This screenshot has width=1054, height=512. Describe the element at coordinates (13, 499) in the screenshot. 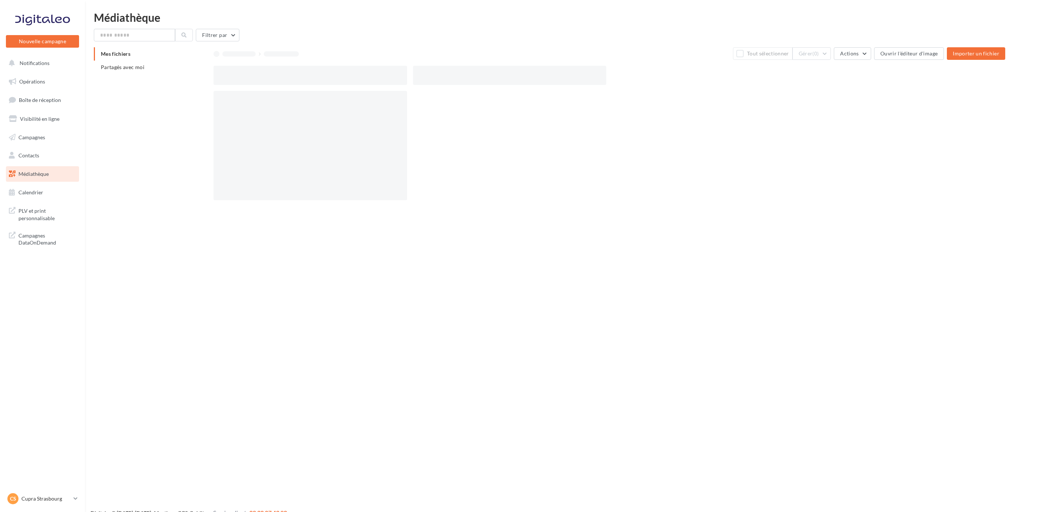

I see `span: CS` at that location.